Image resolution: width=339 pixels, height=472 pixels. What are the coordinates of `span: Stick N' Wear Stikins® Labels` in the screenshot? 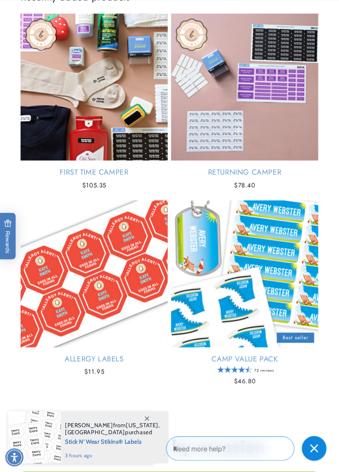 It's located at (112, 442).